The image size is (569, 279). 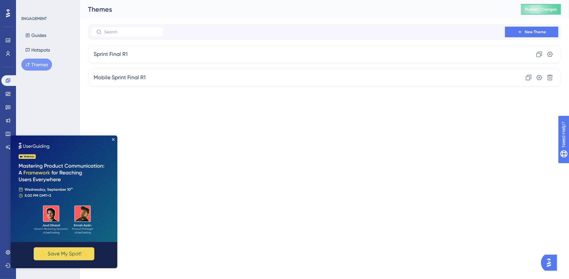 What do you see at coordinates (34, 19) in the screenshot?
I see `div: ENGAGEMENT` at bounding box center [34, 19].